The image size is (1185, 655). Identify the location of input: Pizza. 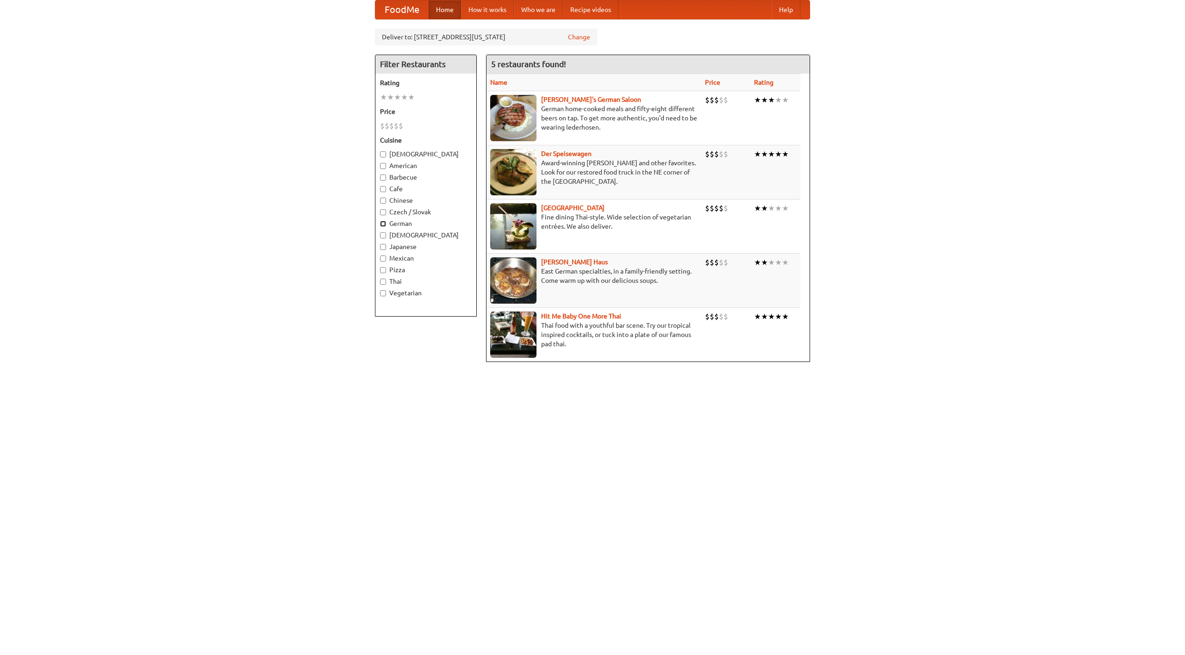
(383, 270).